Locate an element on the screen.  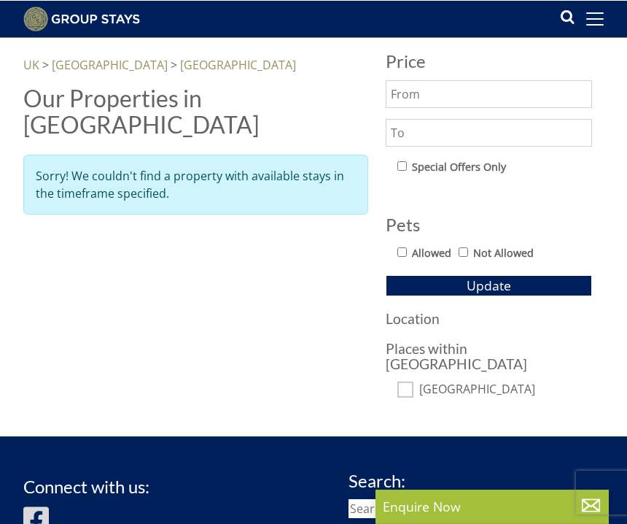
h3: Pets is located at coordinates (489, 224).